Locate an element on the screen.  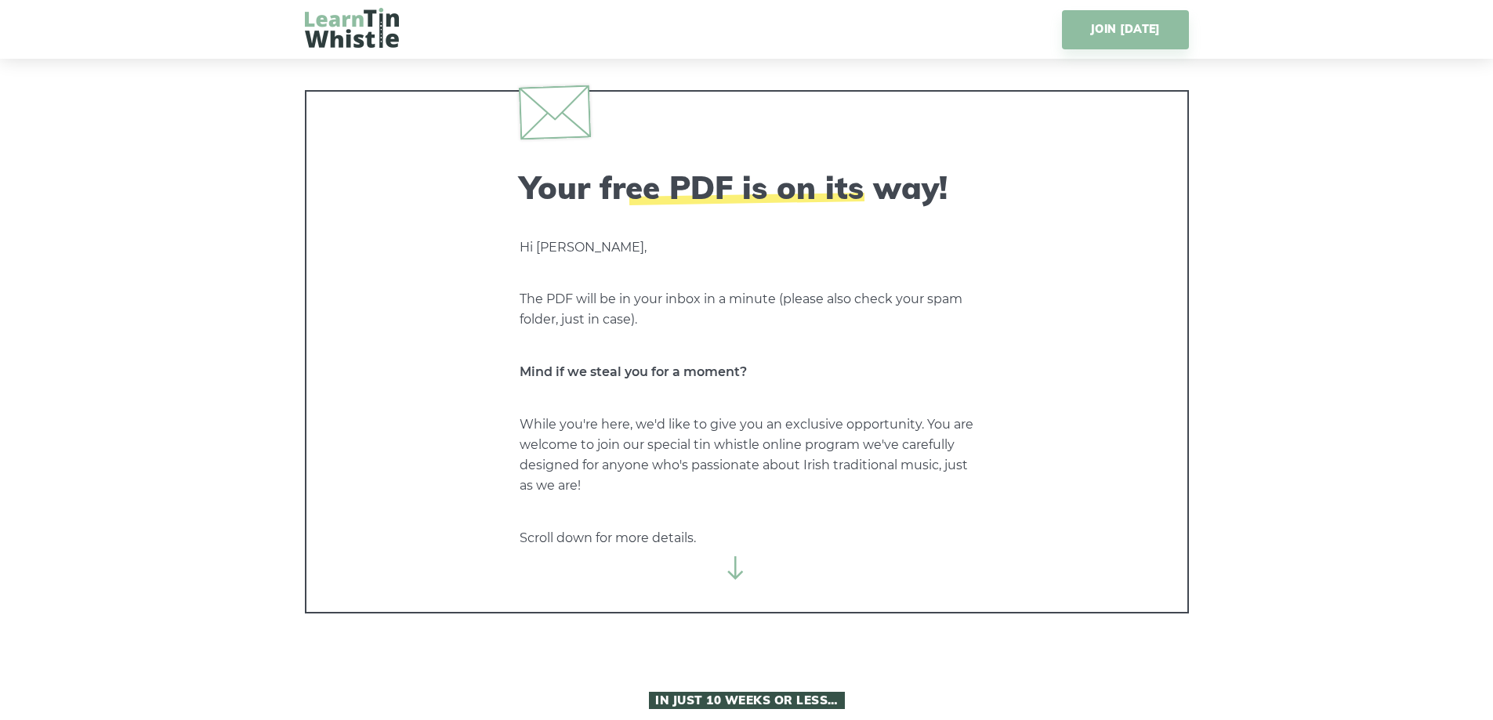
p: Scroll down for more details. is located at coordinates (747, 538).